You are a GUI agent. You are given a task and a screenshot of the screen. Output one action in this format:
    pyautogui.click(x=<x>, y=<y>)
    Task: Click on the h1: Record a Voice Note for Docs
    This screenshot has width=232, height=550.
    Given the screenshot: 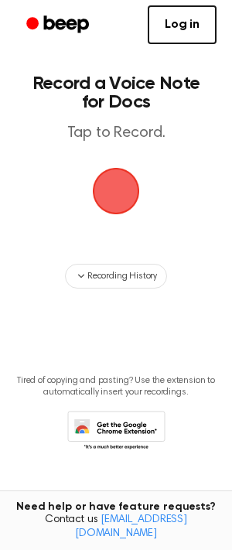 What is the action you would take?
    pyautogui.click(x=116, y=93)
    